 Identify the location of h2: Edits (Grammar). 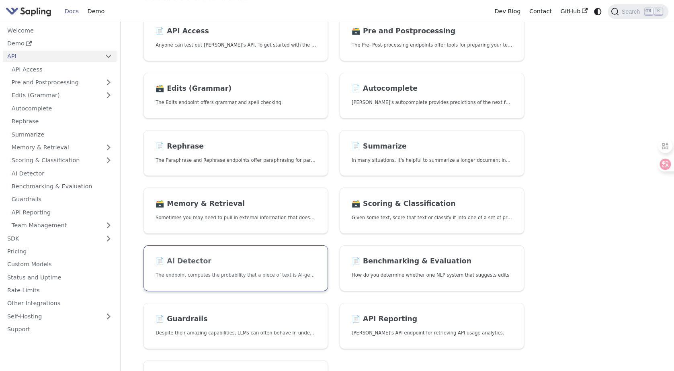
(235, 89).